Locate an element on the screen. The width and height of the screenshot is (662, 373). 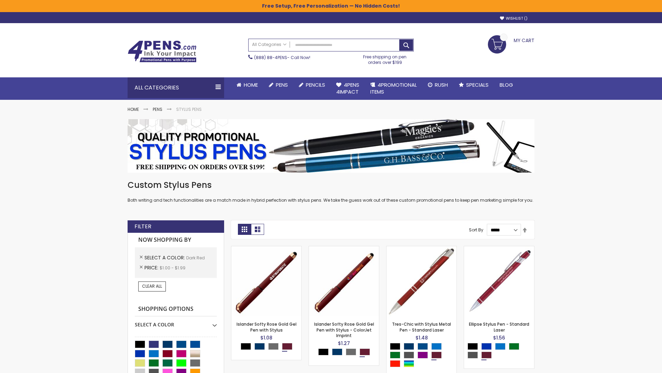
span: Specials is located at coordinates (478, 85).